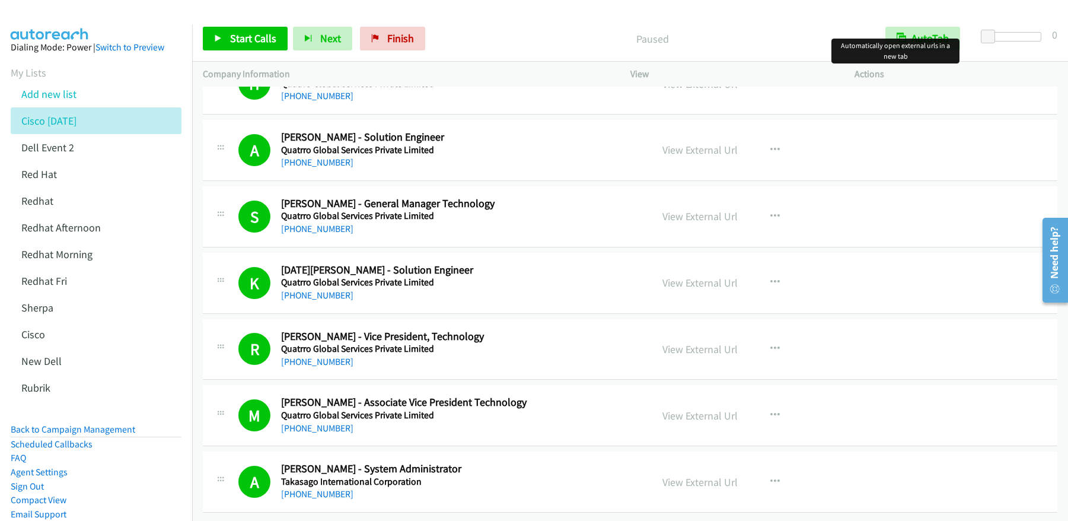 The height and width of the screenshot is (521, 1068). What do you see at coordinates (245, 39) in the screenshot?
I see `a: Start Calls` at bounding box center [245, 39].